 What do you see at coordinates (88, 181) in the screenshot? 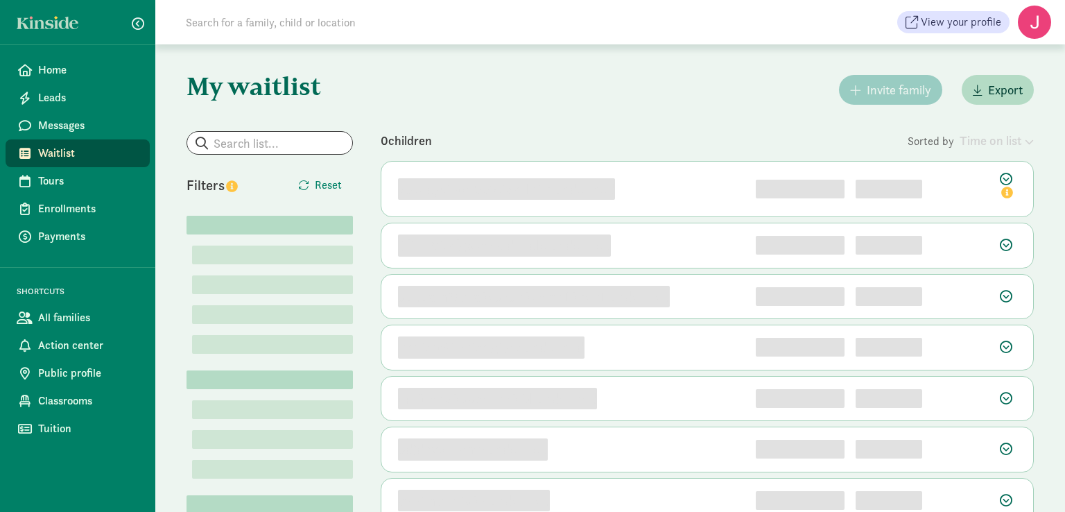
I see `span: Tours` at bounding box center [88, 181].